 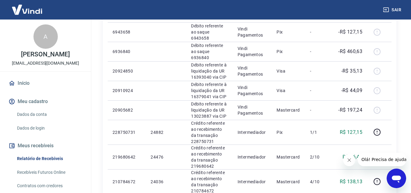 What do you see at coordinates (319, 157) in the screenshot?
I see `p: 2/10` at bounding box center [319, 157].